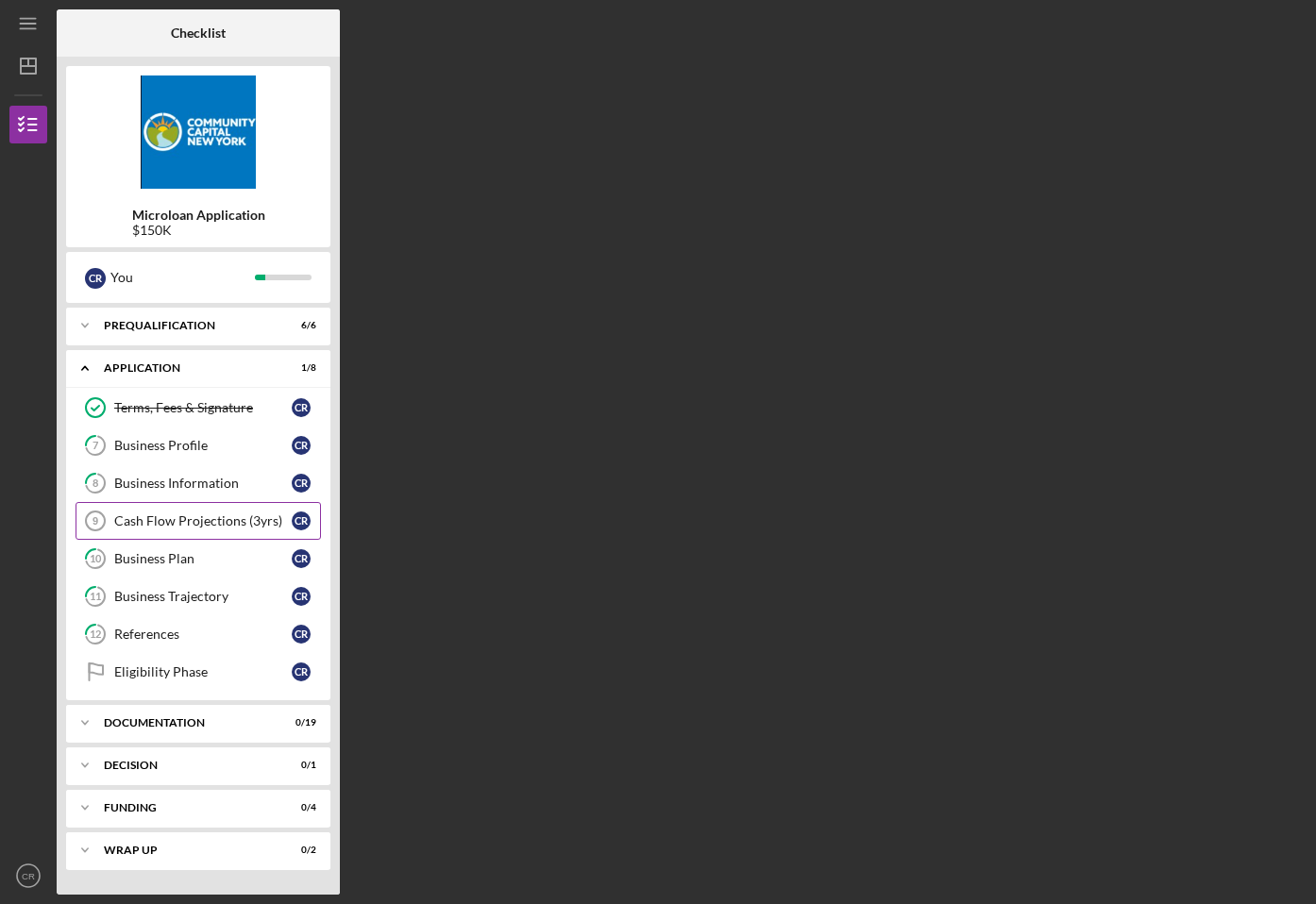  Describe the element at coordinates (203, 446) in the screenshot. I see `div: Business Profile` at that location.